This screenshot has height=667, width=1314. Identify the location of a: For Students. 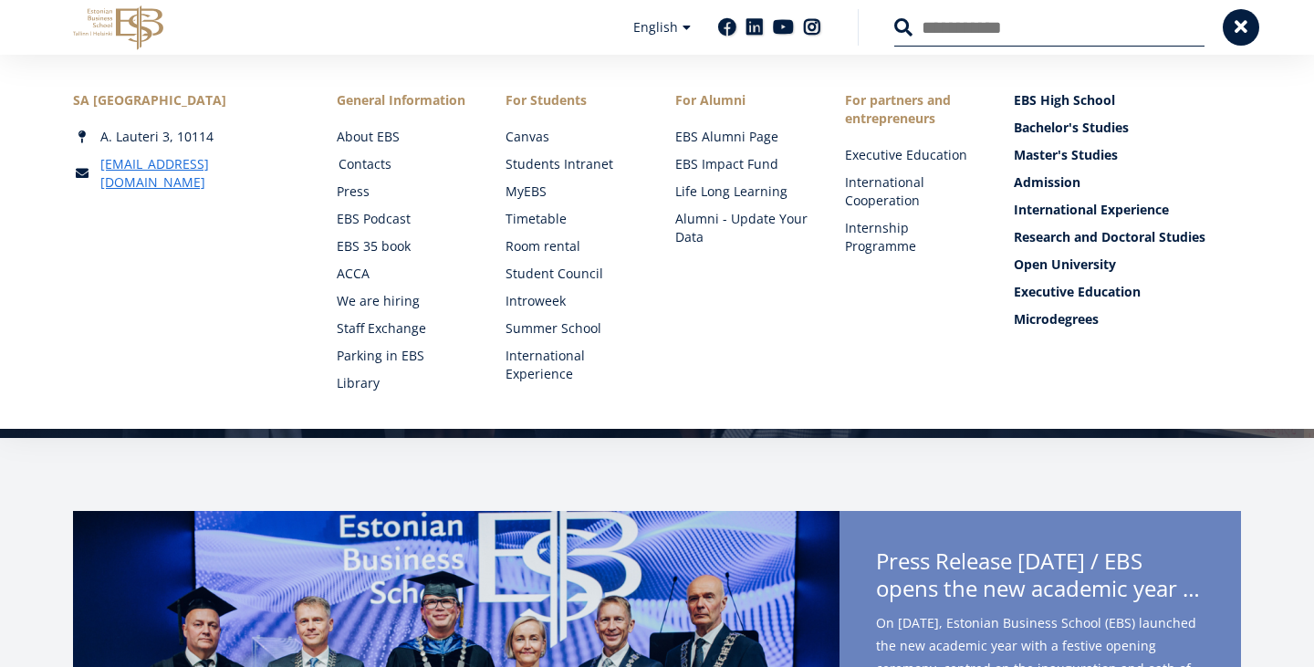
(572, 100).